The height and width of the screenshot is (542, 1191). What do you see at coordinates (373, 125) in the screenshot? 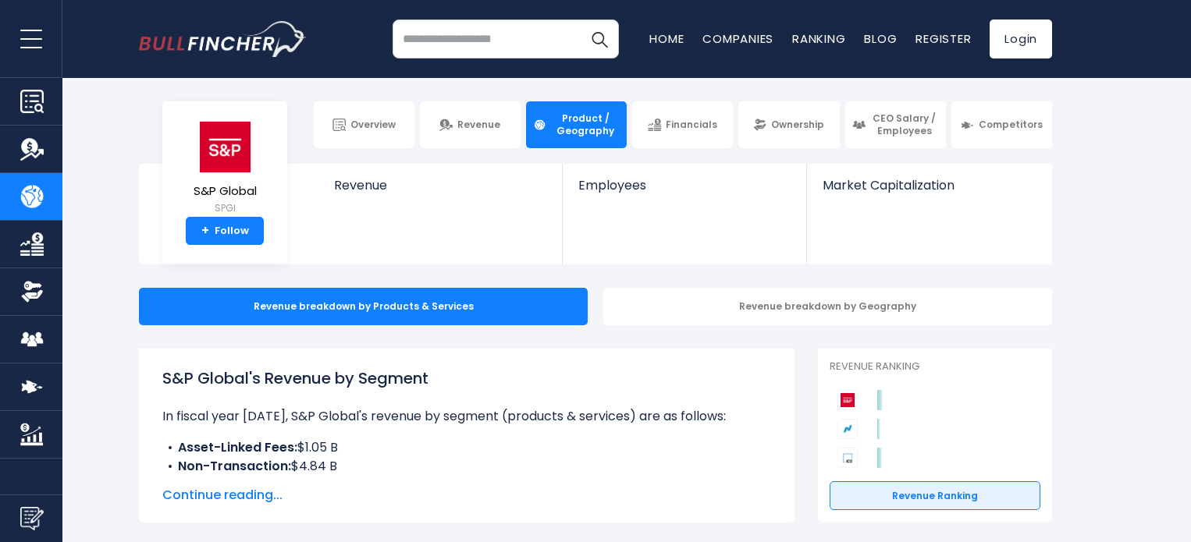
I see `span: Overview` at bounding box center [373, 125].